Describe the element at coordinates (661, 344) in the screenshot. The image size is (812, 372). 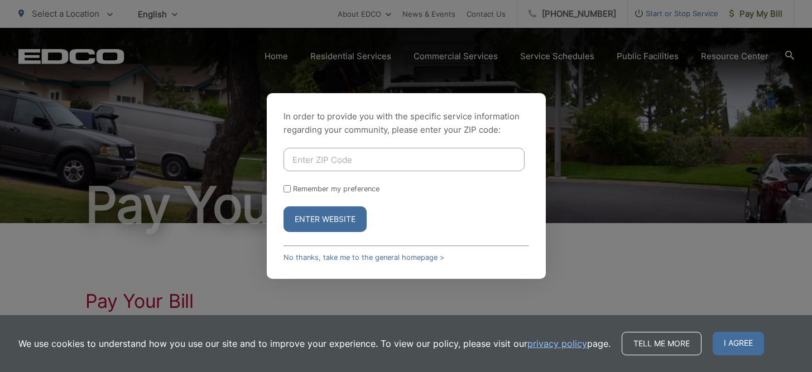
I see `a: Tell me more` at that location.